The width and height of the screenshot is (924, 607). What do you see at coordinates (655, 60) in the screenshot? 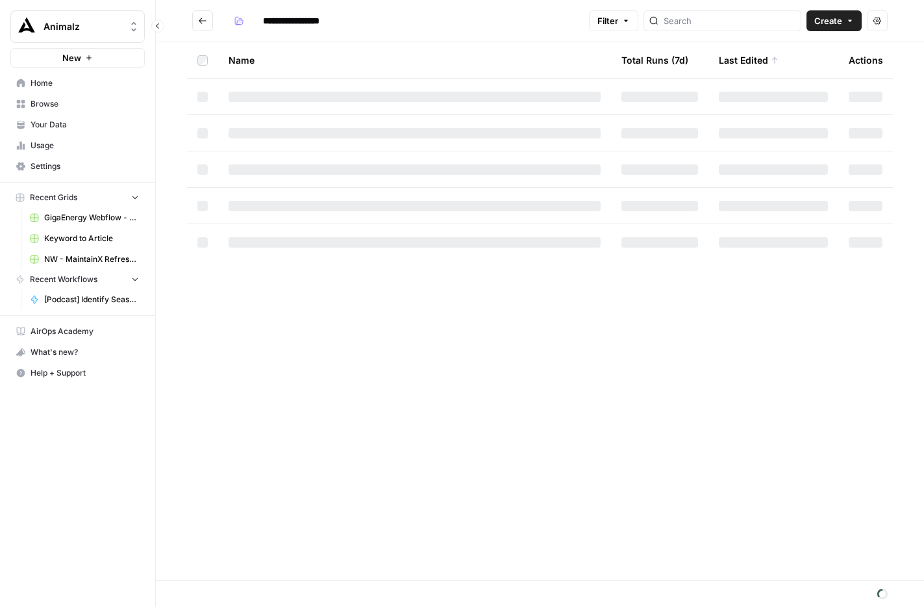
I see `div: Total Runs (7d)` at bounding box center [655, 60].